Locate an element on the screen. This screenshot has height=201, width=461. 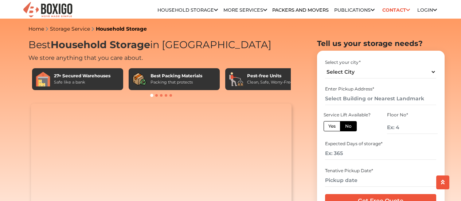
a: Contact is located at coordinates (395, 10).